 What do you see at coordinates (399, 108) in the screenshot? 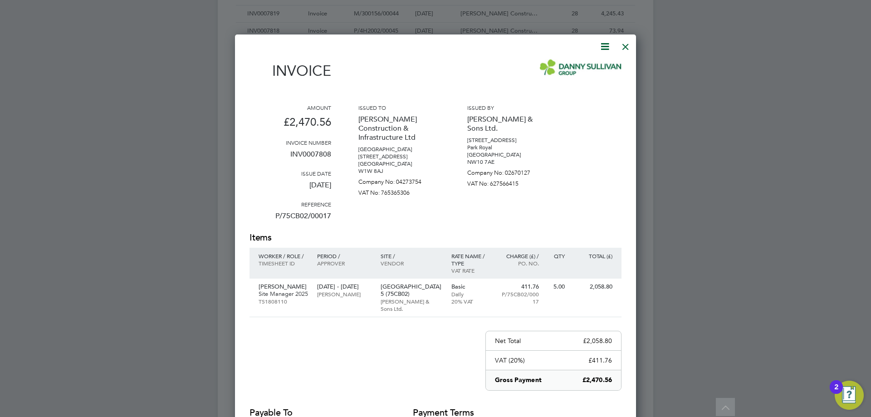
I see `h3: Issued to` at bounding box center [399, 108].